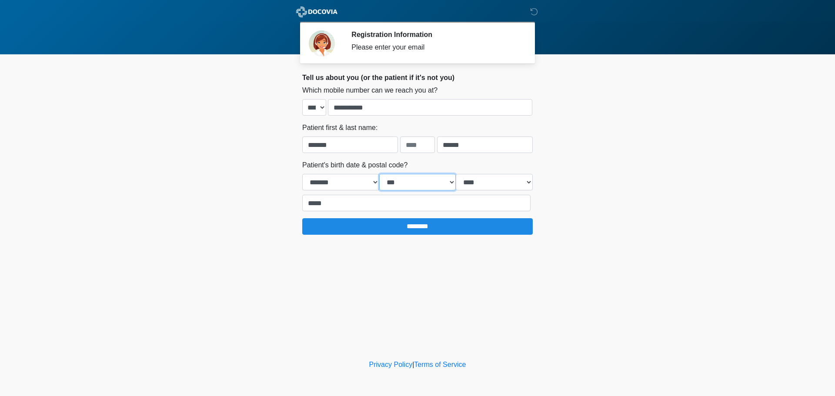 This screenshot has height=396, width=835. What do you see at coordinates (435, 34) in the screenshot?
I see `h2: Registration Information` at bounding box center [435, 34].